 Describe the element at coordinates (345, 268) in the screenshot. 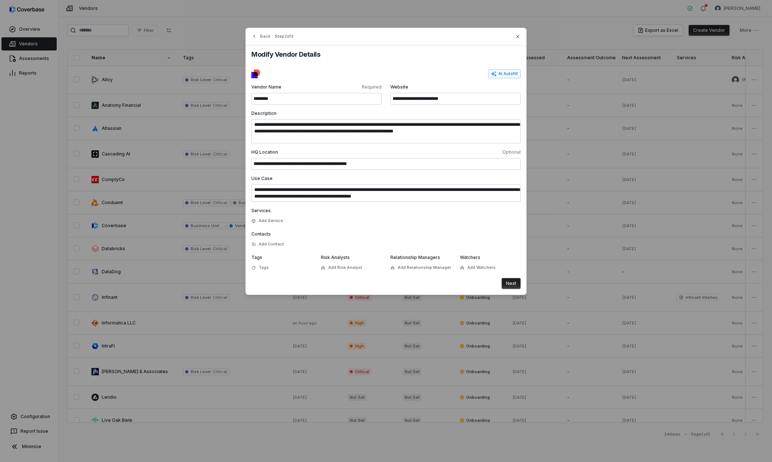

I see `span: Add Risk Analyst` at that location.